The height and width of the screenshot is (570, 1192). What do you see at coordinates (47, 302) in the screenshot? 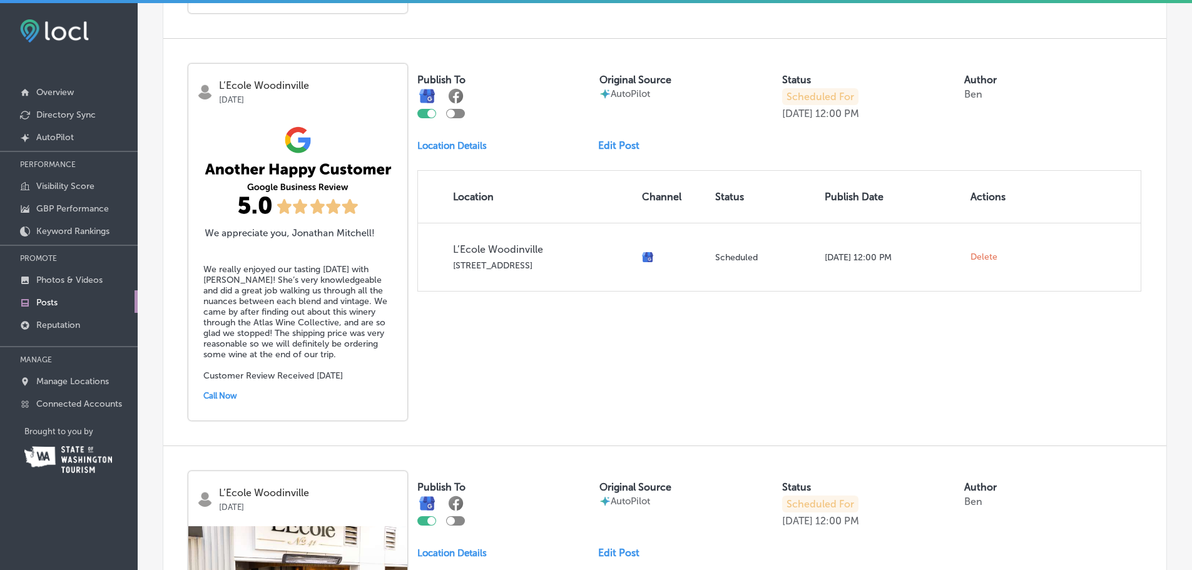
I see `p: Posts` at bounding box center [47, 302].